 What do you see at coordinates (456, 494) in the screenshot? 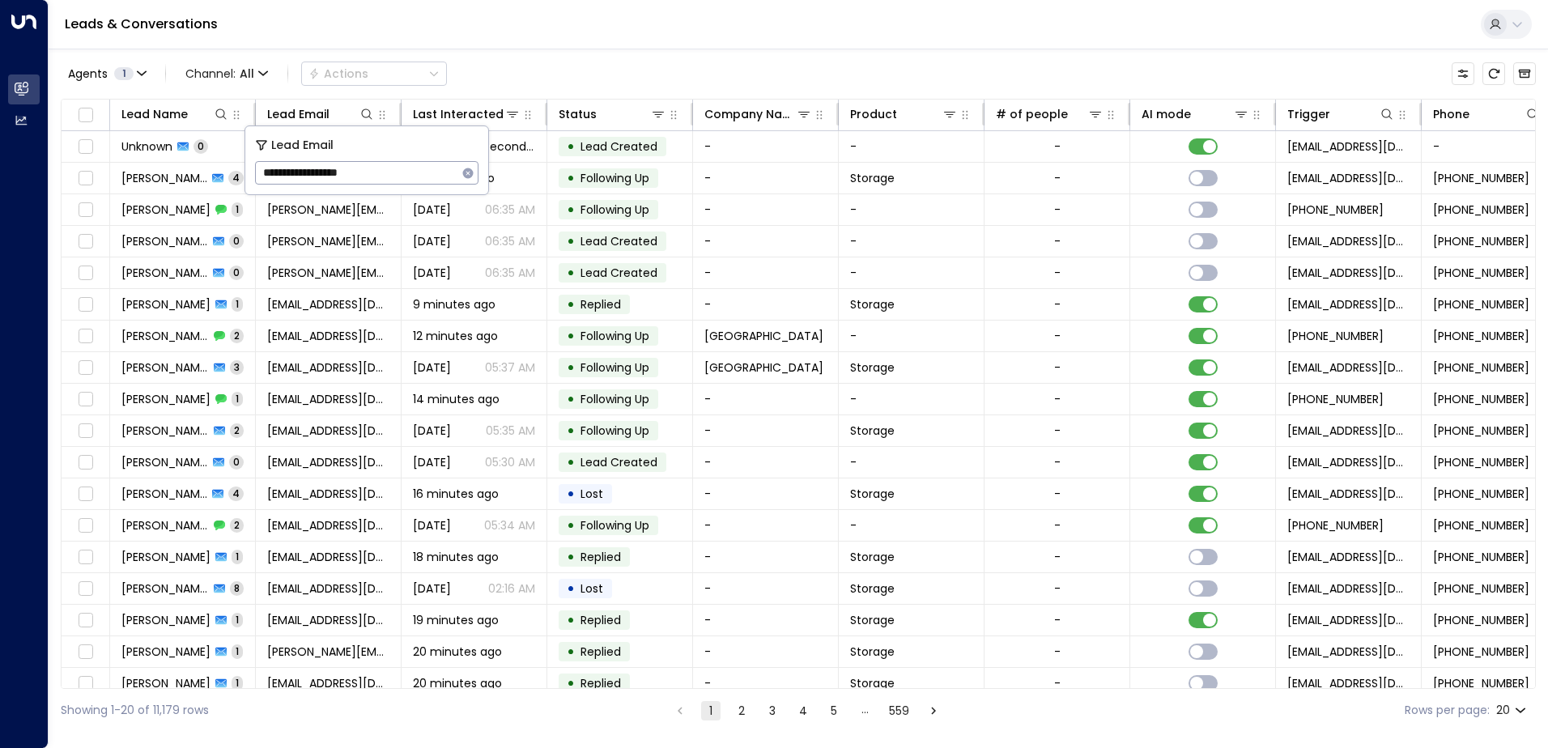
I see `span: 16 minutes ago` at bounding box center [456, 494].